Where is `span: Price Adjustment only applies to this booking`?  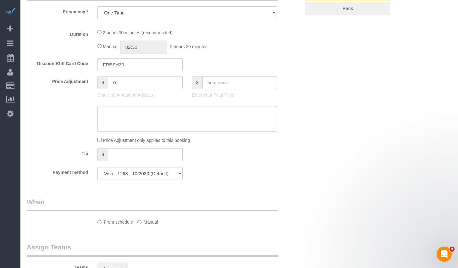 span: Price Adjustment only applies to this booking is located at coordinates (146, 140).